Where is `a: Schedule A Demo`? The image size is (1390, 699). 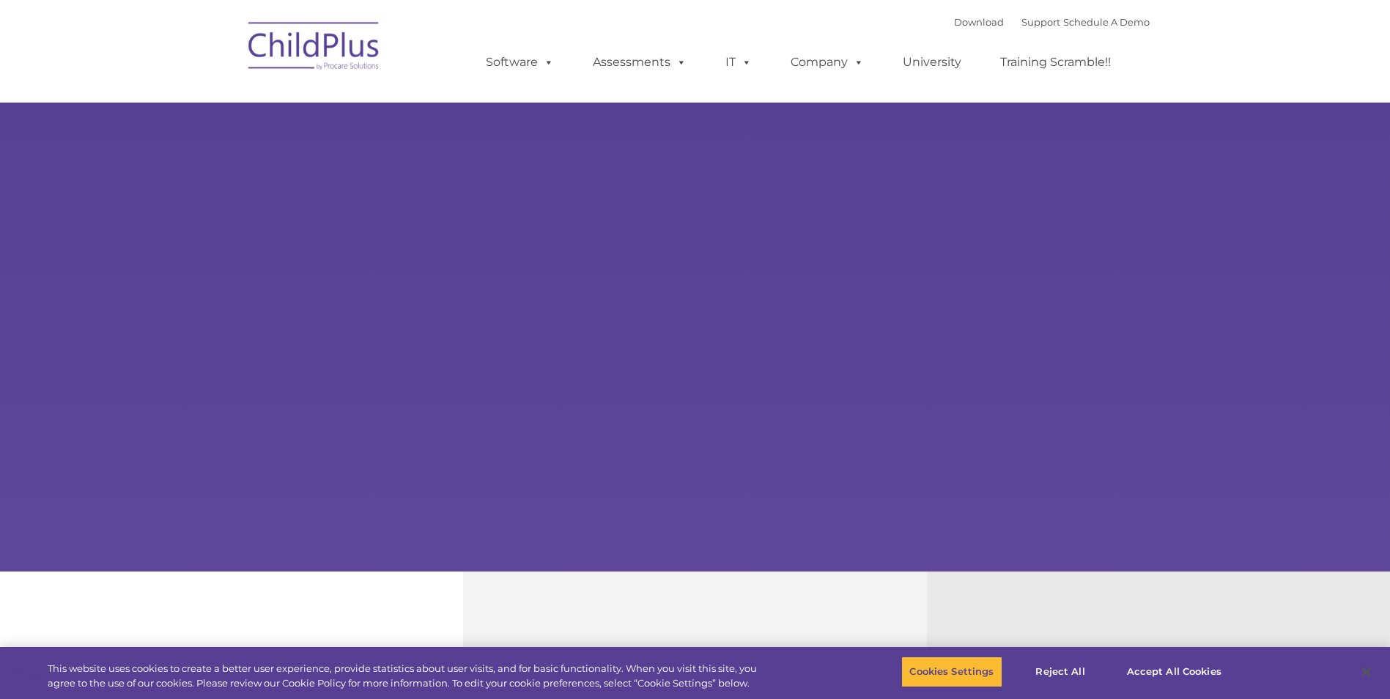
a: Schedule A Demo is located at coordinates (1107, 22).